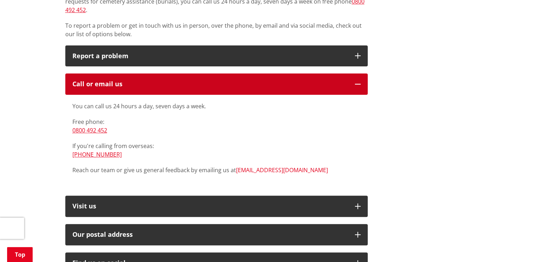 This screenshot has width=537, height=262. I want to click on p: Report a problem, so click(210, 56).